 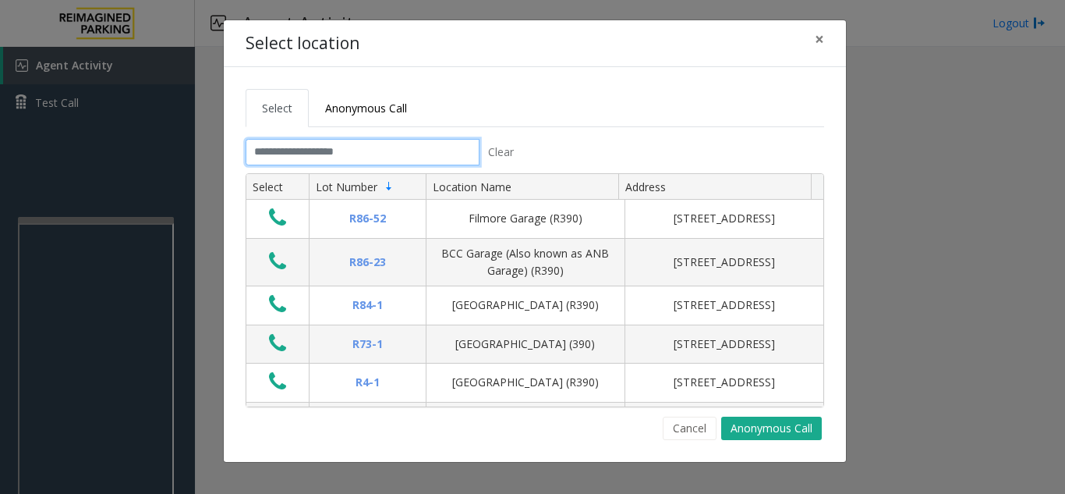 I want to click on span: Address, so click(x=646, y=186).